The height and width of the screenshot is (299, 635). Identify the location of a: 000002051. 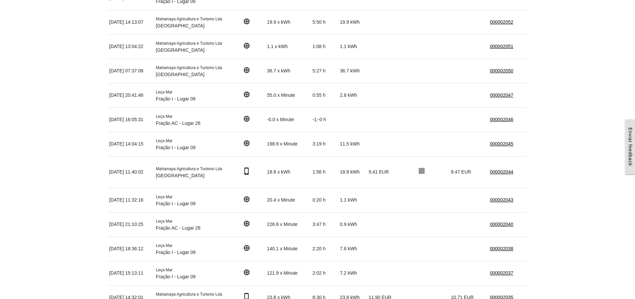
(502, 46).